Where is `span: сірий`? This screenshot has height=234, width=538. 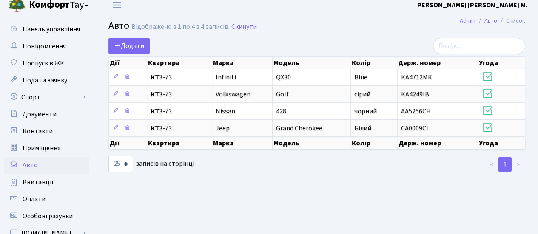
span: сірий is located at coordinates (362, 94).